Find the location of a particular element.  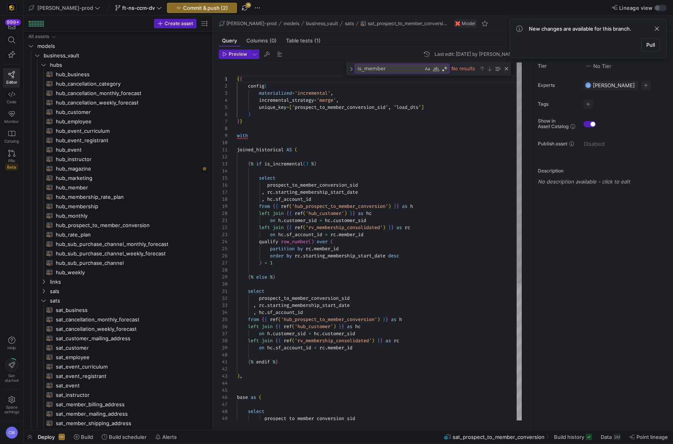

div: No results is located at coordinates (464, 68).